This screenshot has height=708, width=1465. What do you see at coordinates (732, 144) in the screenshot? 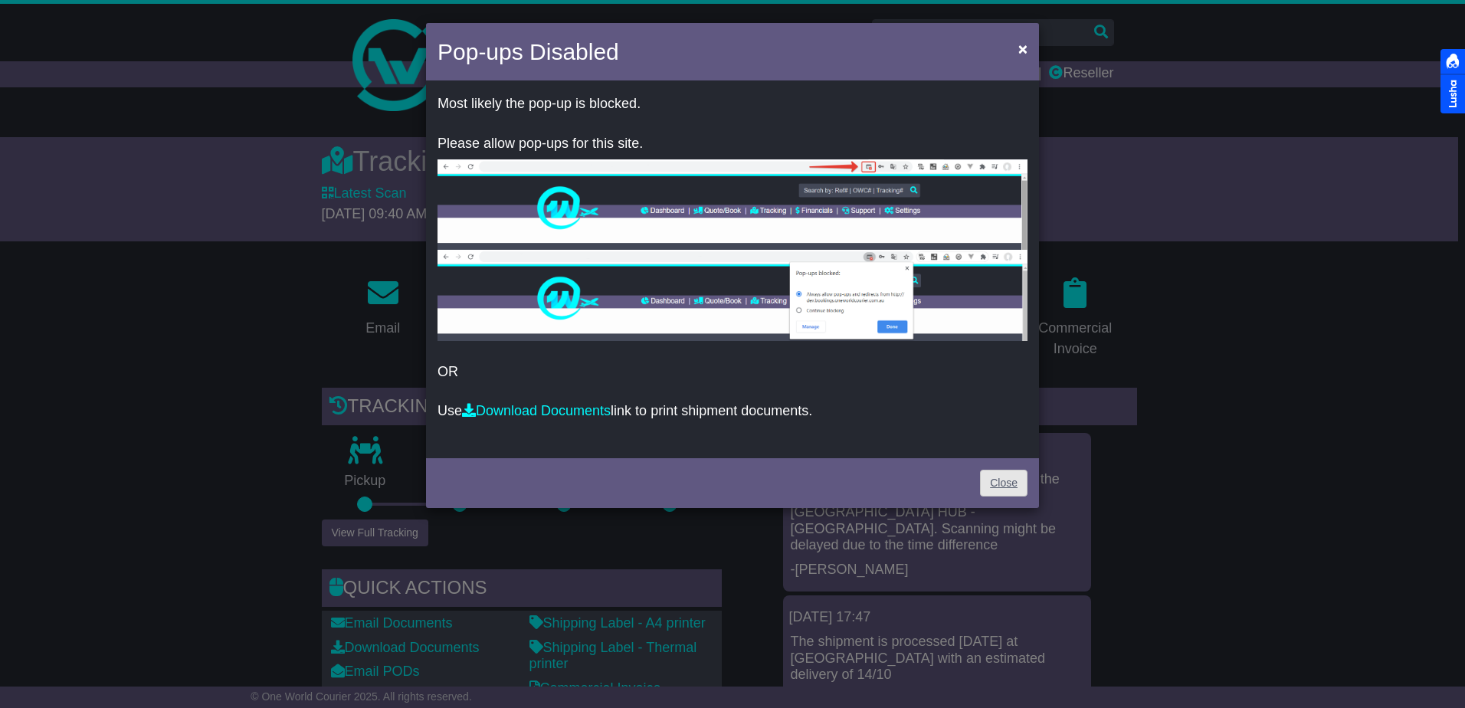
I see `p: Please allow pop-ups for this site.` at bounding box center [732, 144].